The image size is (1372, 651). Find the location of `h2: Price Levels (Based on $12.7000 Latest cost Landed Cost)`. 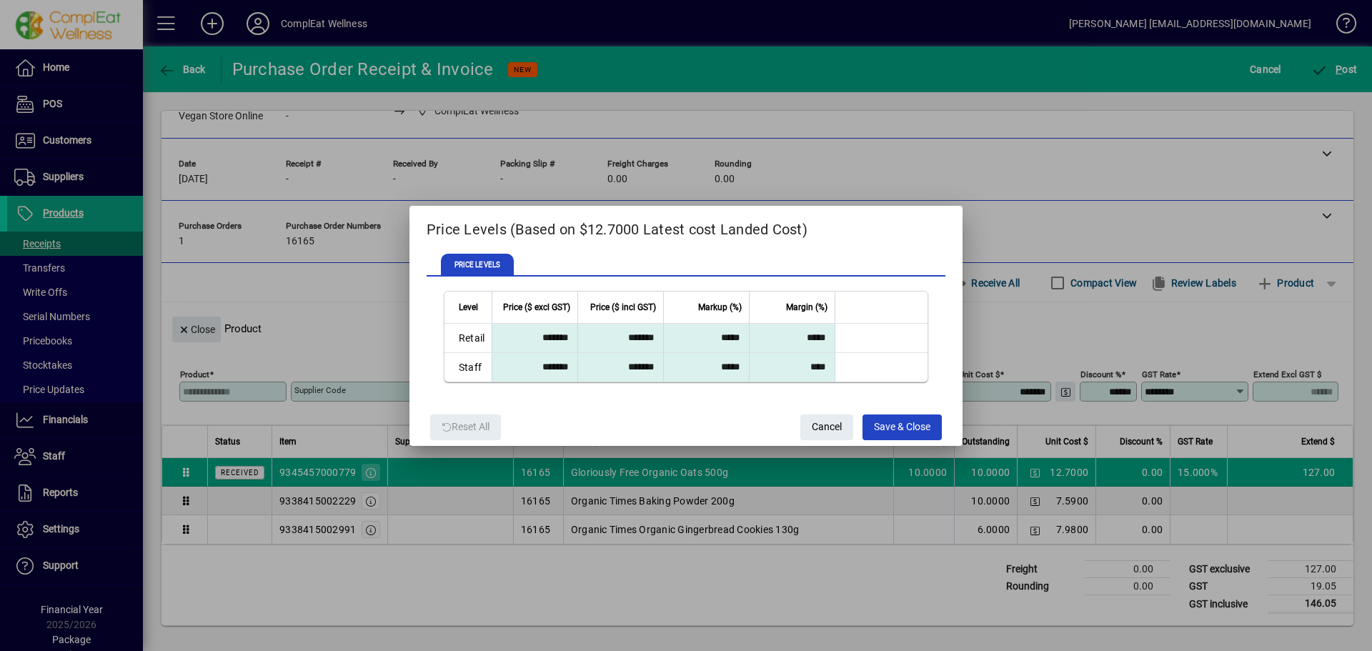

h2: Price Levels (Based on $12.7000 Latest cost Landed Cost) is located at coordinates (686, 226).